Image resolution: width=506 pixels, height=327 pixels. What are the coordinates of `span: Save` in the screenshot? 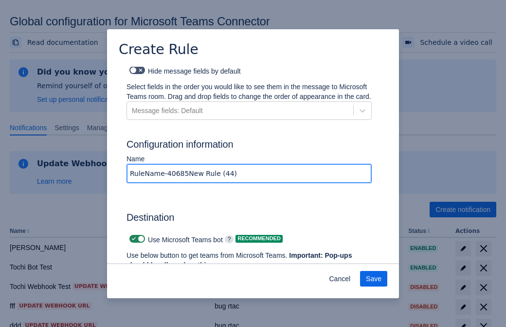 It's located at (374, 278).